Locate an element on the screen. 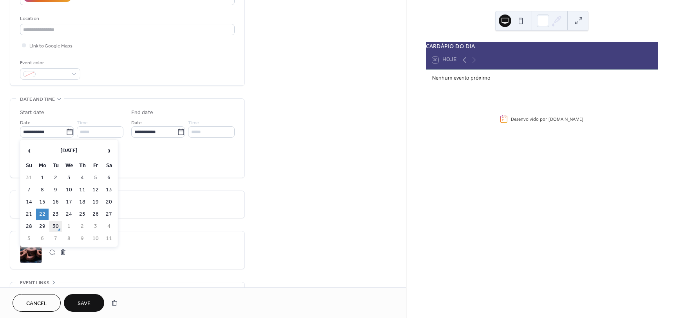 This screenshot has height=318, width=677. td: 20 is located at coordinates (109, 202).